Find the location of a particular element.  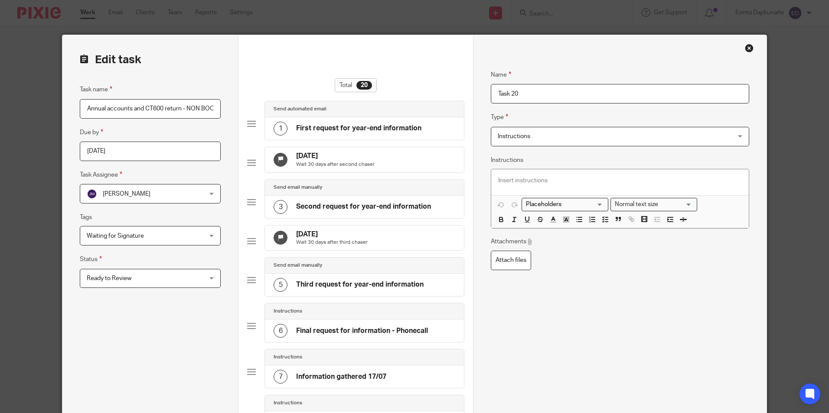

div: 7 is located at coordinates (280, 377).